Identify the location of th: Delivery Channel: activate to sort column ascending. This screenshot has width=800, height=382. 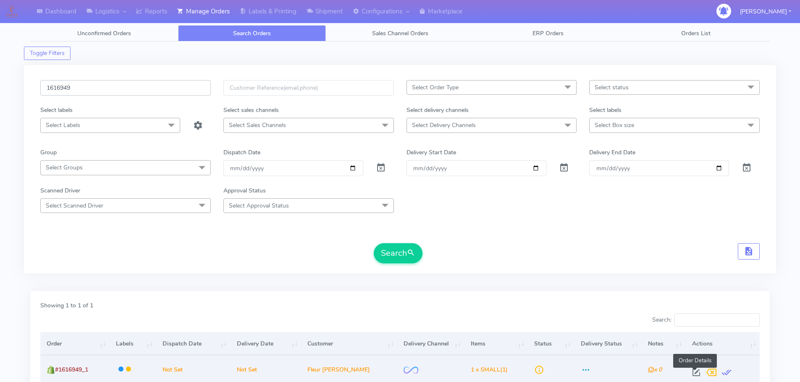
(431, 344).